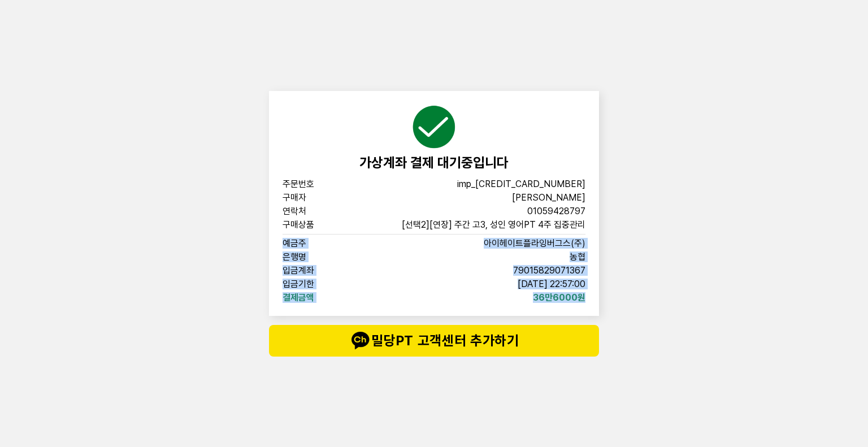  I want to click on span: 구매상품, so click(319, 225).